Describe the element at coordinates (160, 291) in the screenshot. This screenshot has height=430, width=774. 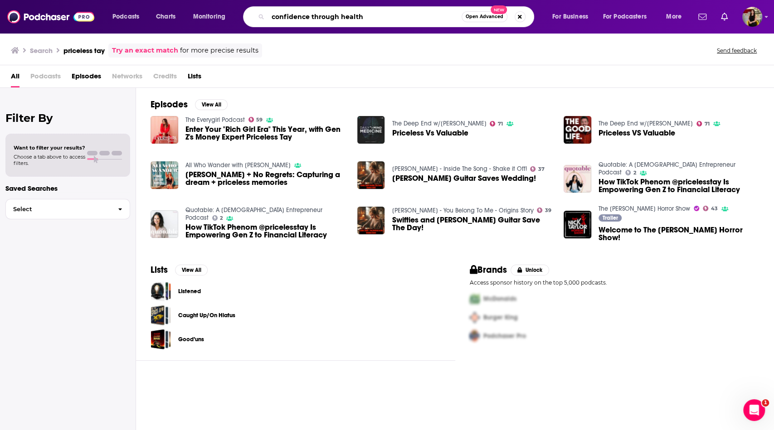
I see `span: Listened` at that location.